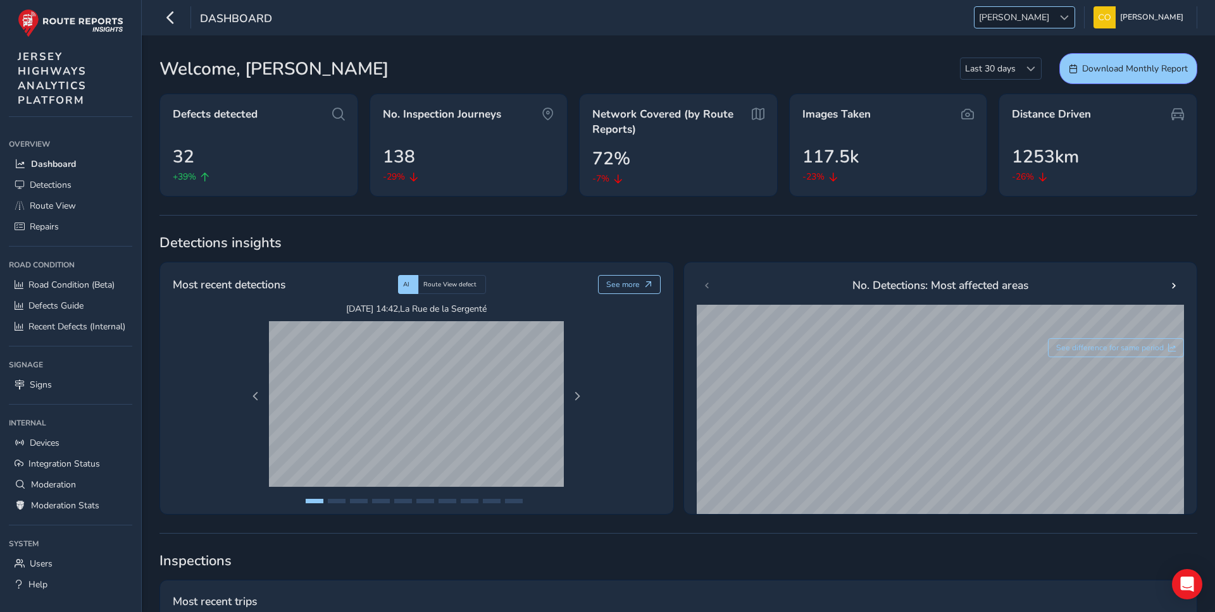 The height and width of the screenshot is (612, 1215). What do you see at coordinates (64, 464) in the screenshot?
I see `span: Integration Status` at bounding box center [64, 464].